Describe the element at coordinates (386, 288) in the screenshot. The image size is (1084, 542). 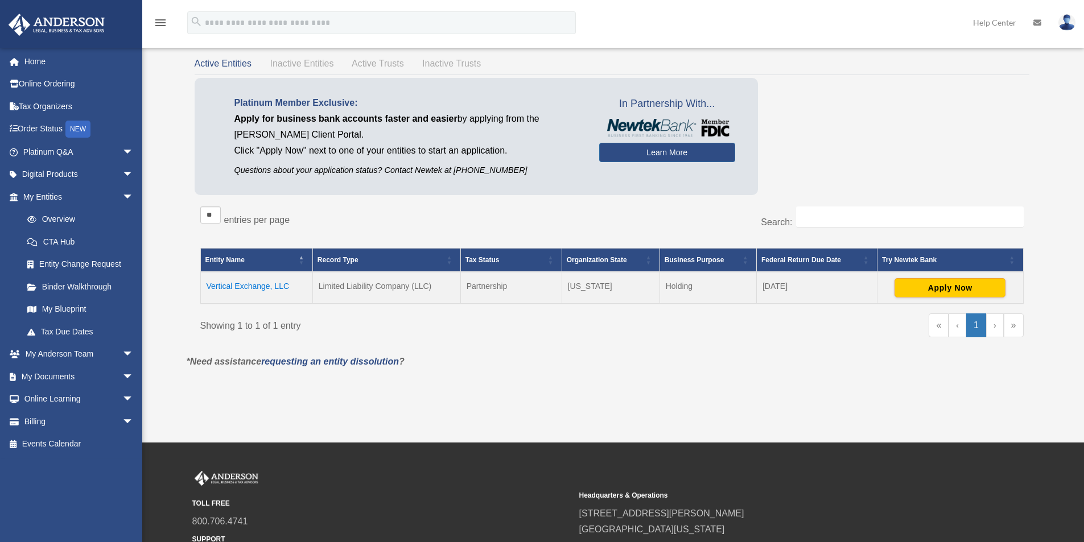
I see `td: Limited Liability Company (LLC)` at that location.